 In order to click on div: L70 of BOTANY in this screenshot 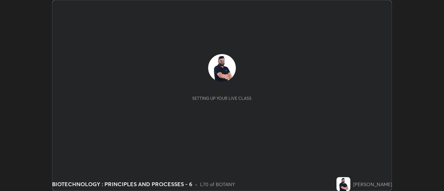, I will do `click(217, 184)`.